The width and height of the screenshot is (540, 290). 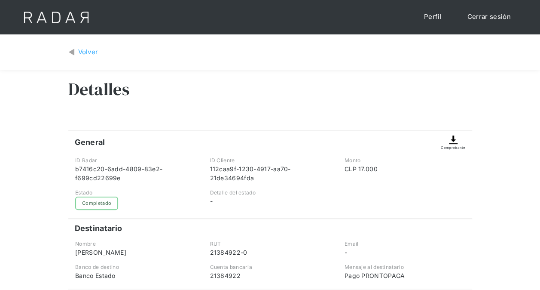 I want to click on div: Banco de destino, so click(x=135, y=267).